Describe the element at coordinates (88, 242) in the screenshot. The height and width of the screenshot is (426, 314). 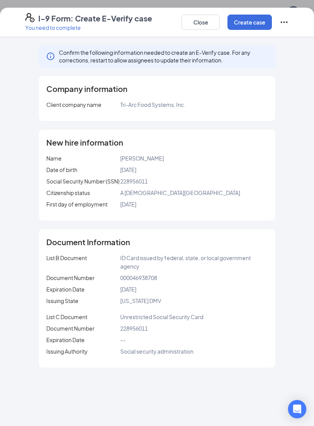
I see `span: Document Information` at that location.